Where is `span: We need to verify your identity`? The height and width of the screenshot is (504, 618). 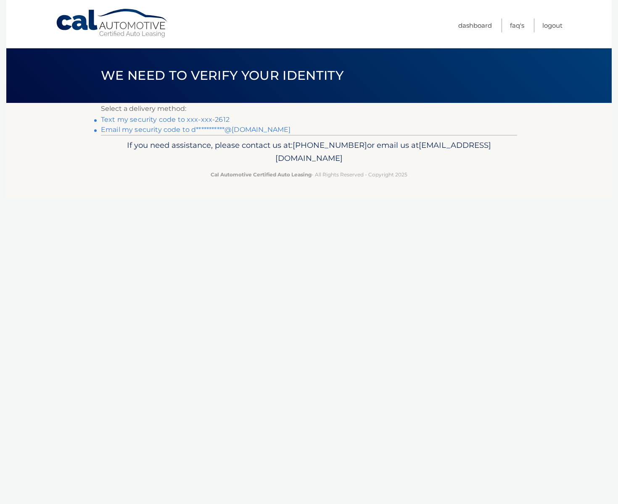 span: We need to verify your identity is located at coordinates (222, 75).